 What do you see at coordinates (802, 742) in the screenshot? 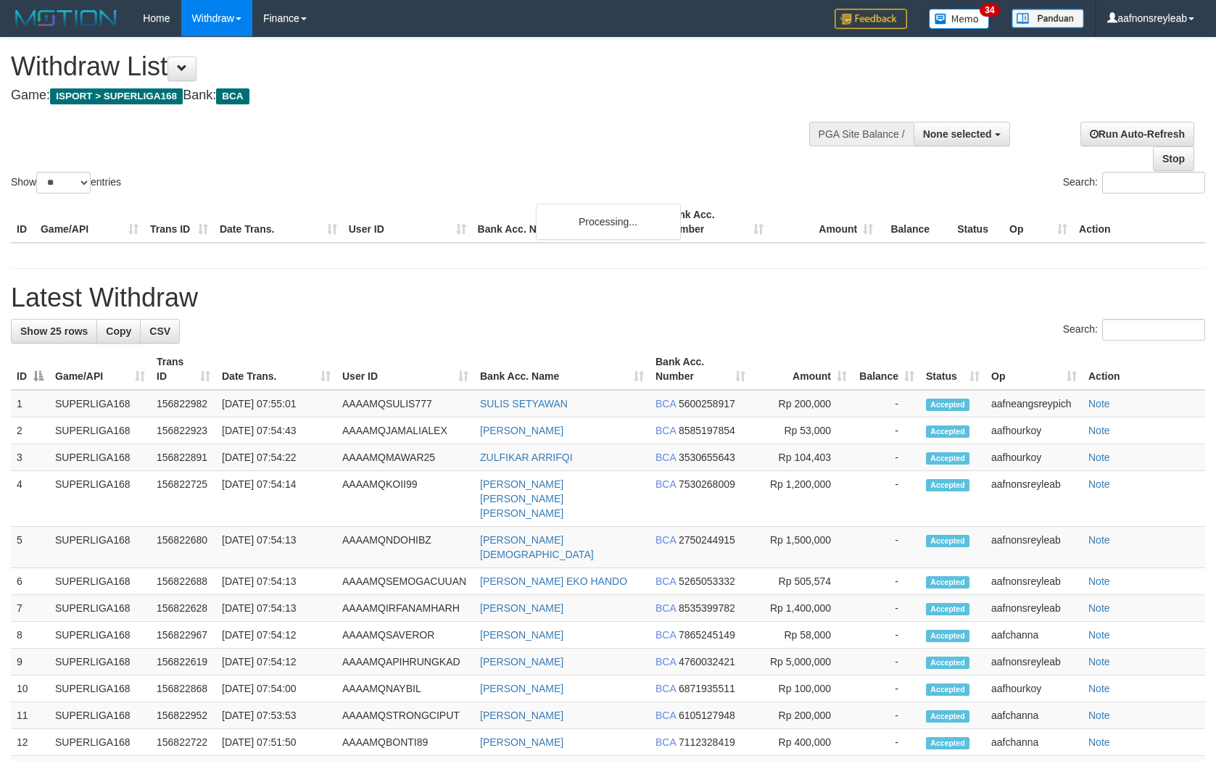
I see `td: Rp 400,000` at bounding box center [802, 742].